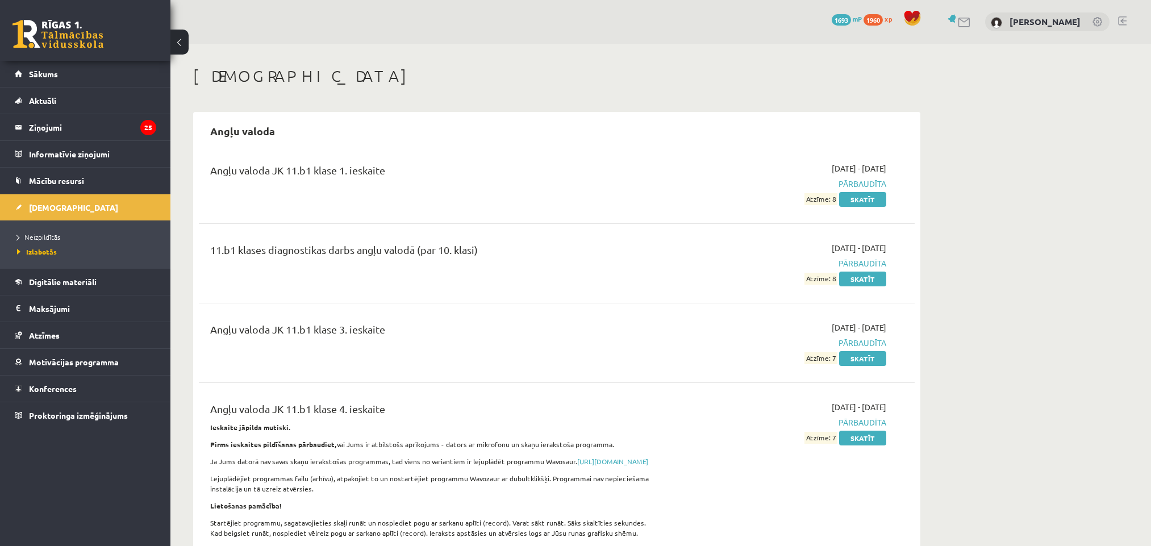 Image resolution: width=1151 pixels, height=546 pixels. Describe the element at coordinates (432, 332) in the screenshot. I see `div: Angļu valoda JK 11.b1 klase 3. ieskaite` at that location.